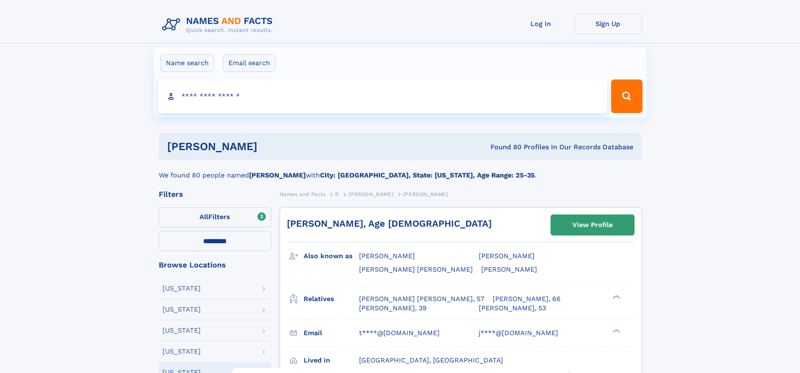 Image resolution: width=800 pixels, height=373 pixels. I want to click on h3: Email, so click(332, 333).